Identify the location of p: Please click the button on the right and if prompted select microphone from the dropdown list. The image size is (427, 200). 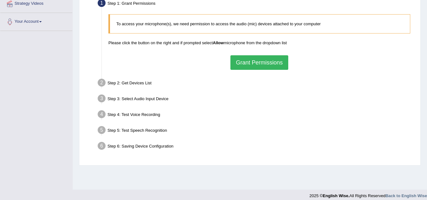
(259, 43).